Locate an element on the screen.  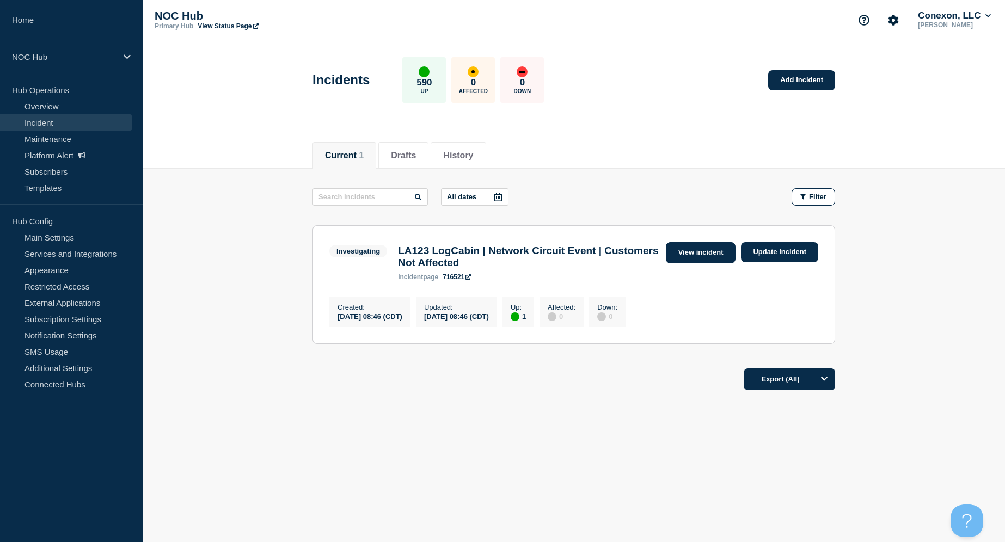
p: Down is located at coordinates (523, 91).